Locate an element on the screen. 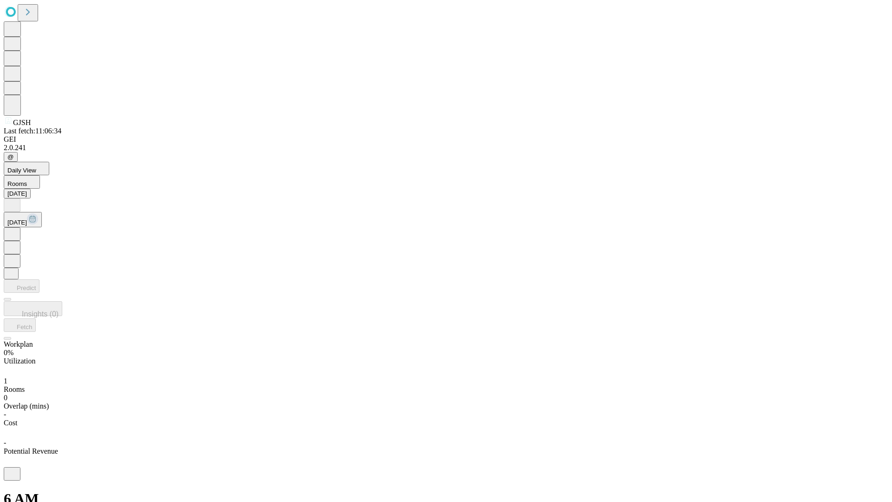  button: Predict is located at coordinates (21, 286).